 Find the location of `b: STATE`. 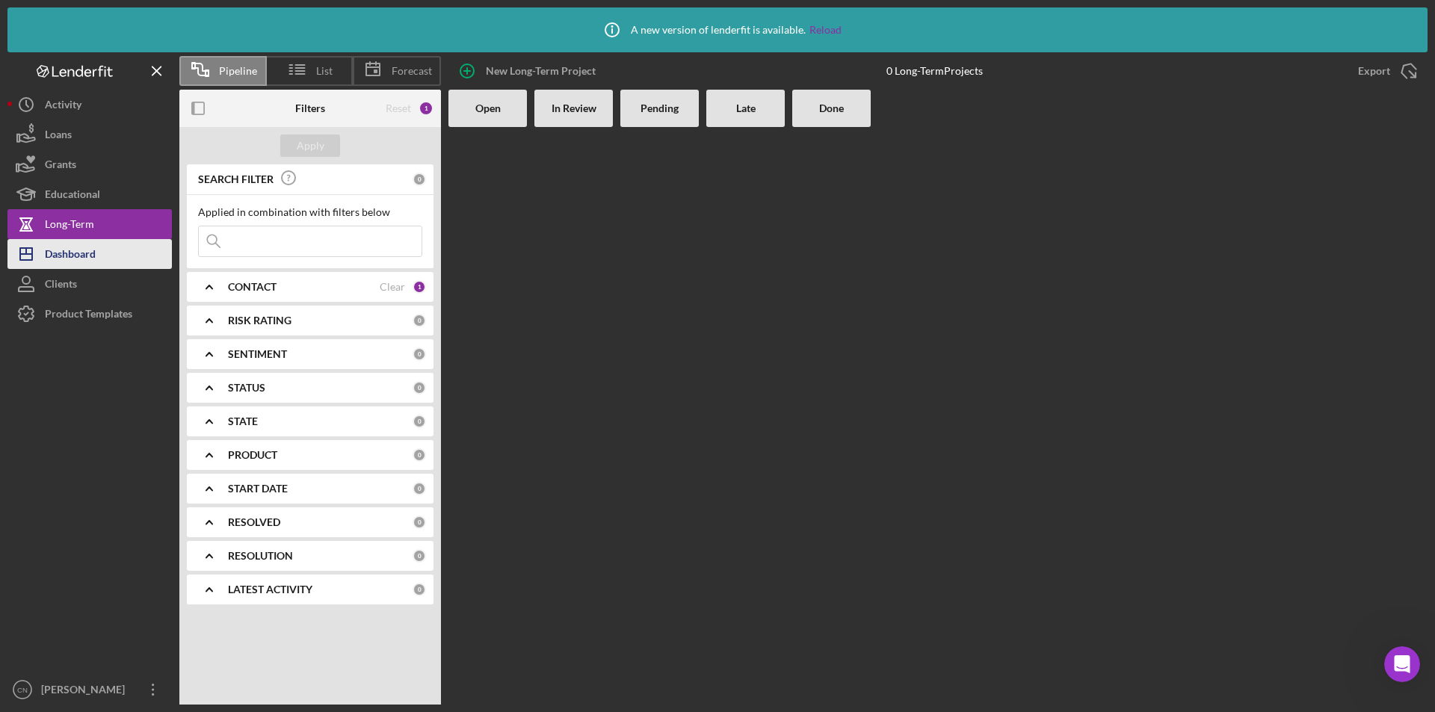

b: STATE is located at coordinates (243, 422).